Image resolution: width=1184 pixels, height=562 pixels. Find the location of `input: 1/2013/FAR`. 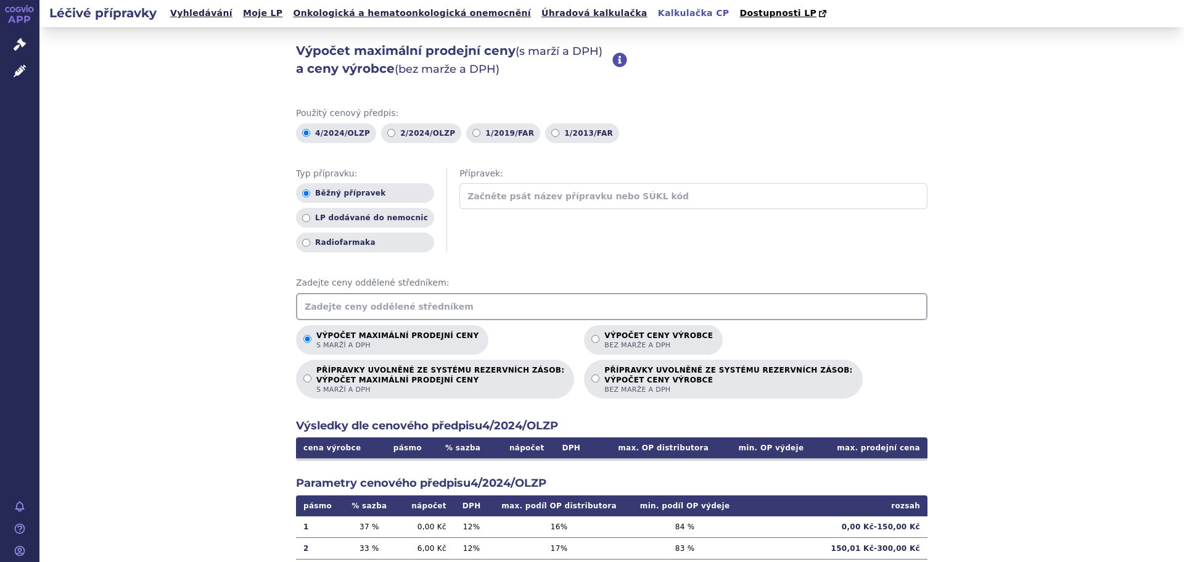

input: 1/2013/FAR is located at coordinates (555, 133).